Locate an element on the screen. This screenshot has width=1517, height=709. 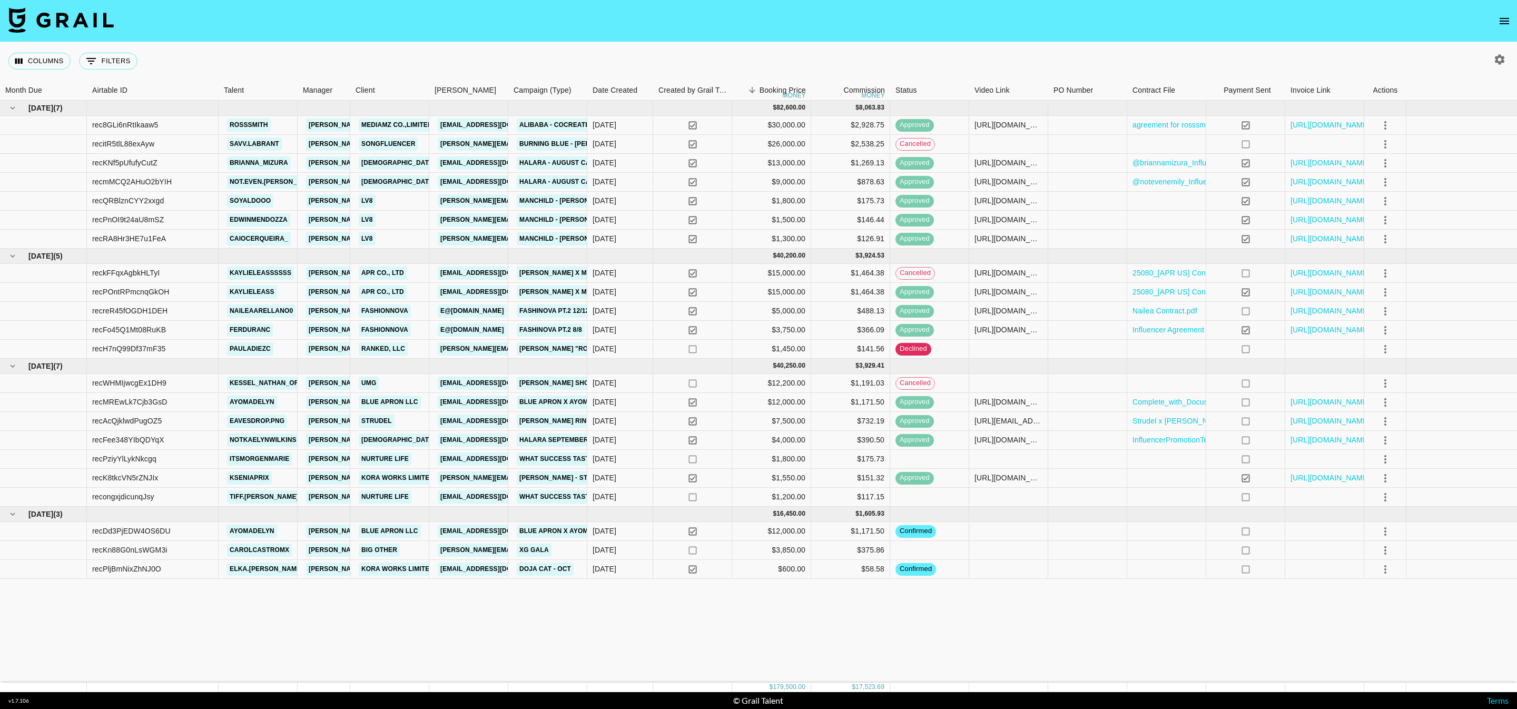
a: edwinmendozza is located at coordinates (259, 220).